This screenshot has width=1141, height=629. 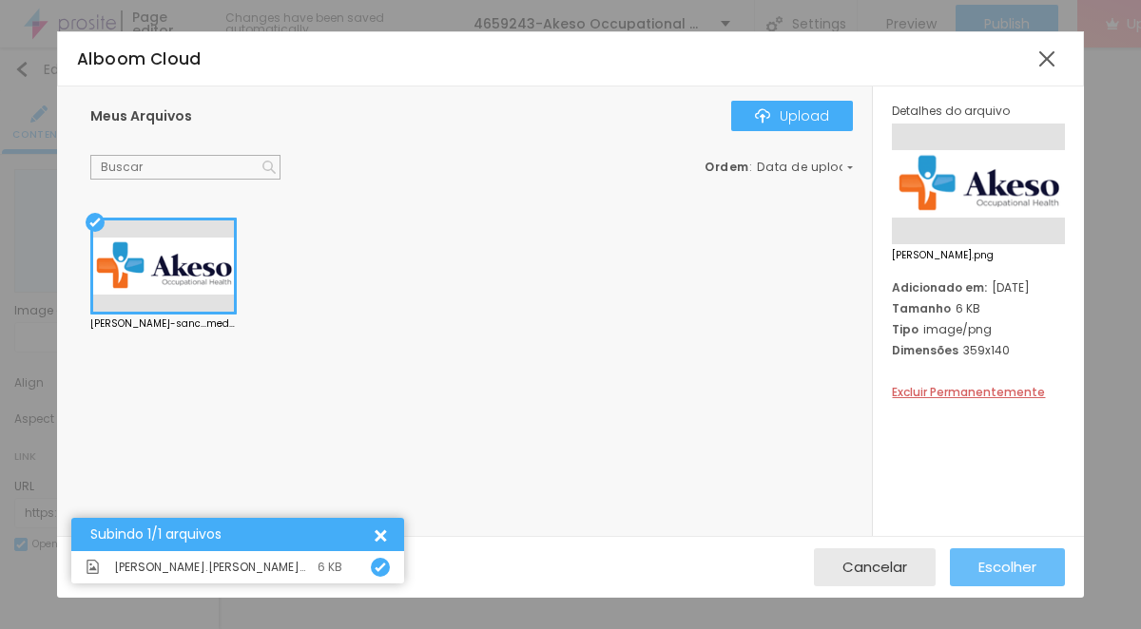 What do you see at coordinates (925, 350) in the screenshot?
I see `span: Dimensões` at bounding box center [925, 350].